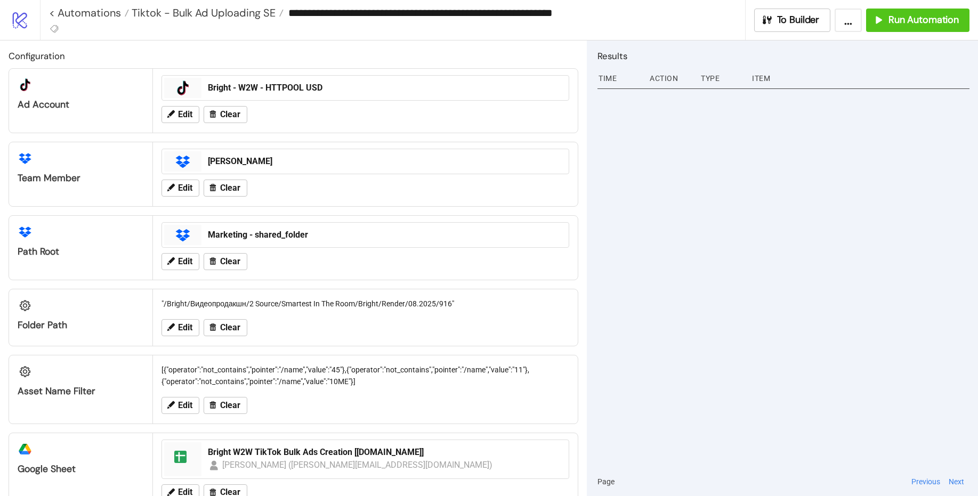 This screenshot has height=496, width=978. Describe the element at coordinates (606, 482) in the screenshot. I see `span: Page` at that location.